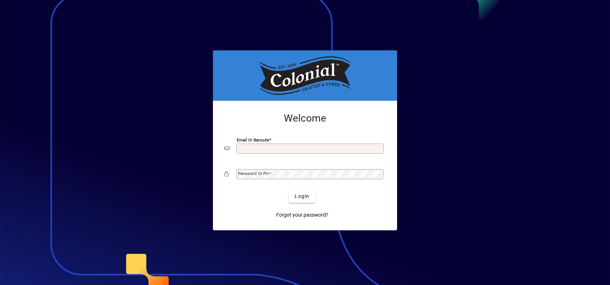  What do you see at coordinates (253, 140) in the screenshot?
I see `mat-label: Email or Barcode` at bounding box center [253, 140].